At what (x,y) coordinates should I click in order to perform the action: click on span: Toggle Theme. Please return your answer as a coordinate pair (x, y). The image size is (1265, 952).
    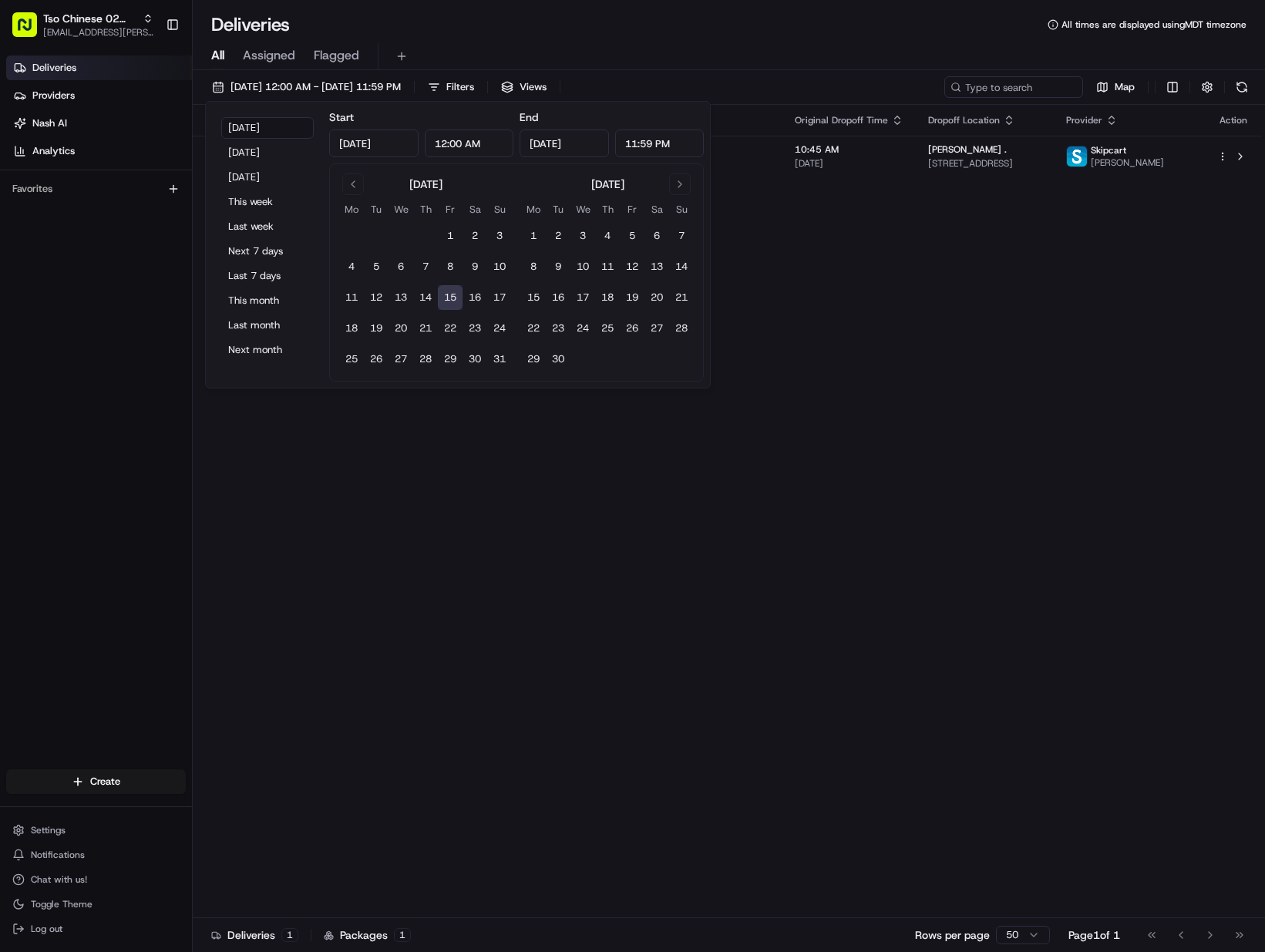
    Looking at the image, I should click on (62, 904).